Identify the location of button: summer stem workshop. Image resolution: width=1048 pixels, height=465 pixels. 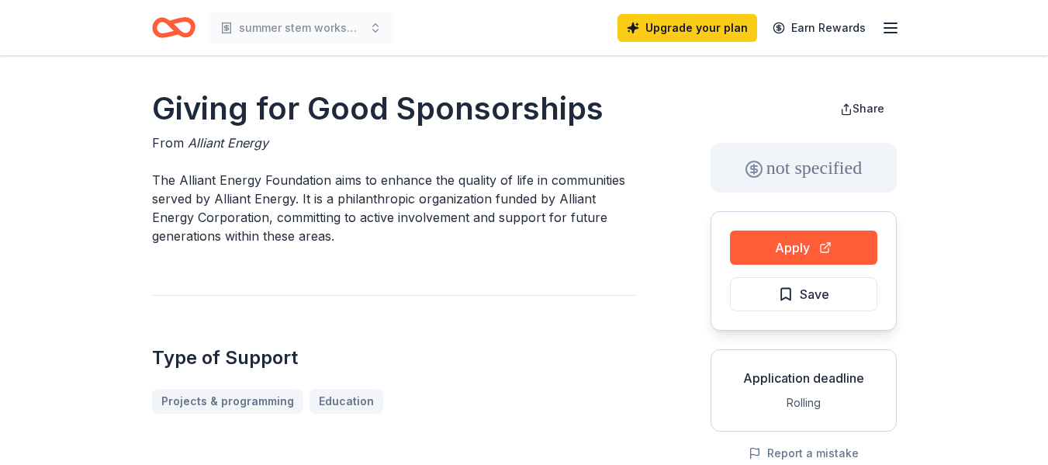
(301, 28).